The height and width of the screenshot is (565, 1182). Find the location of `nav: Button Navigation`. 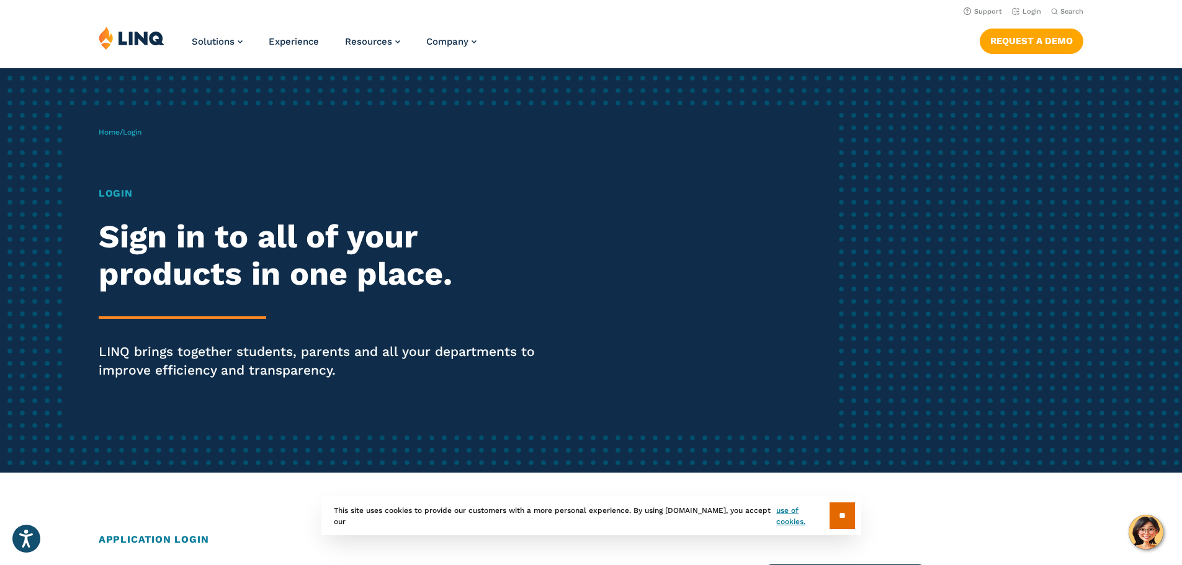

nav: Button Navigation is located at coordinates (1032, 40).